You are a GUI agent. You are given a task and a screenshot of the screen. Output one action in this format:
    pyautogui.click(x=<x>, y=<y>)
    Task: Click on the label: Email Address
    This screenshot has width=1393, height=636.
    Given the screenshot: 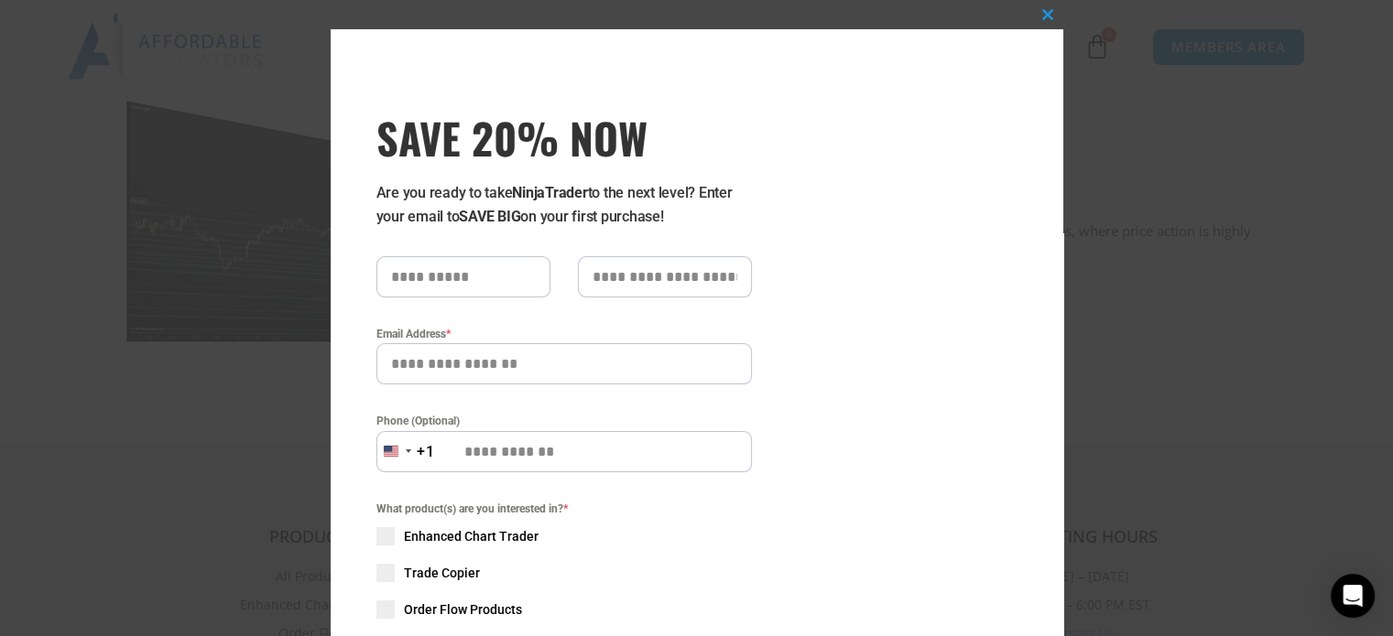 What is the action you would take?
    pyautogui.click(x=564, y=334)
    